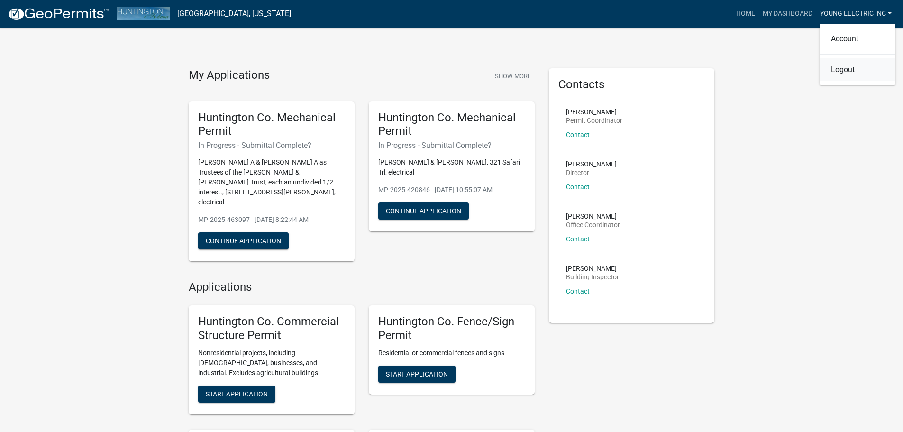  I want to click on h5: Huntington Co. Commercial Structure Permit, so click(272, 329).